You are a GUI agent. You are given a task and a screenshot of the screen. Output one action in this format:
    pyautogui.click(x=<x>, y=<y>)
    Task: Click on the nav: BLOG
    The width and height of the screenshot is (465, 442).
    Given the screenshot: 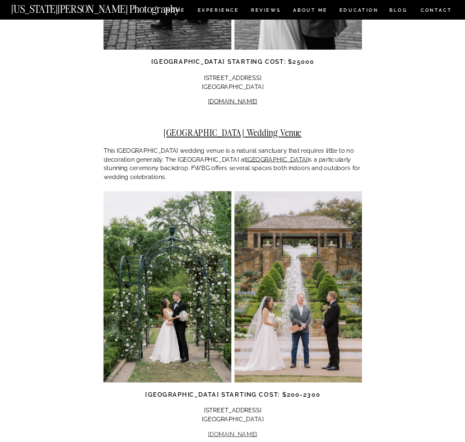 What is the action you would take?
    pyautogui.click(x=398, y=11)
    